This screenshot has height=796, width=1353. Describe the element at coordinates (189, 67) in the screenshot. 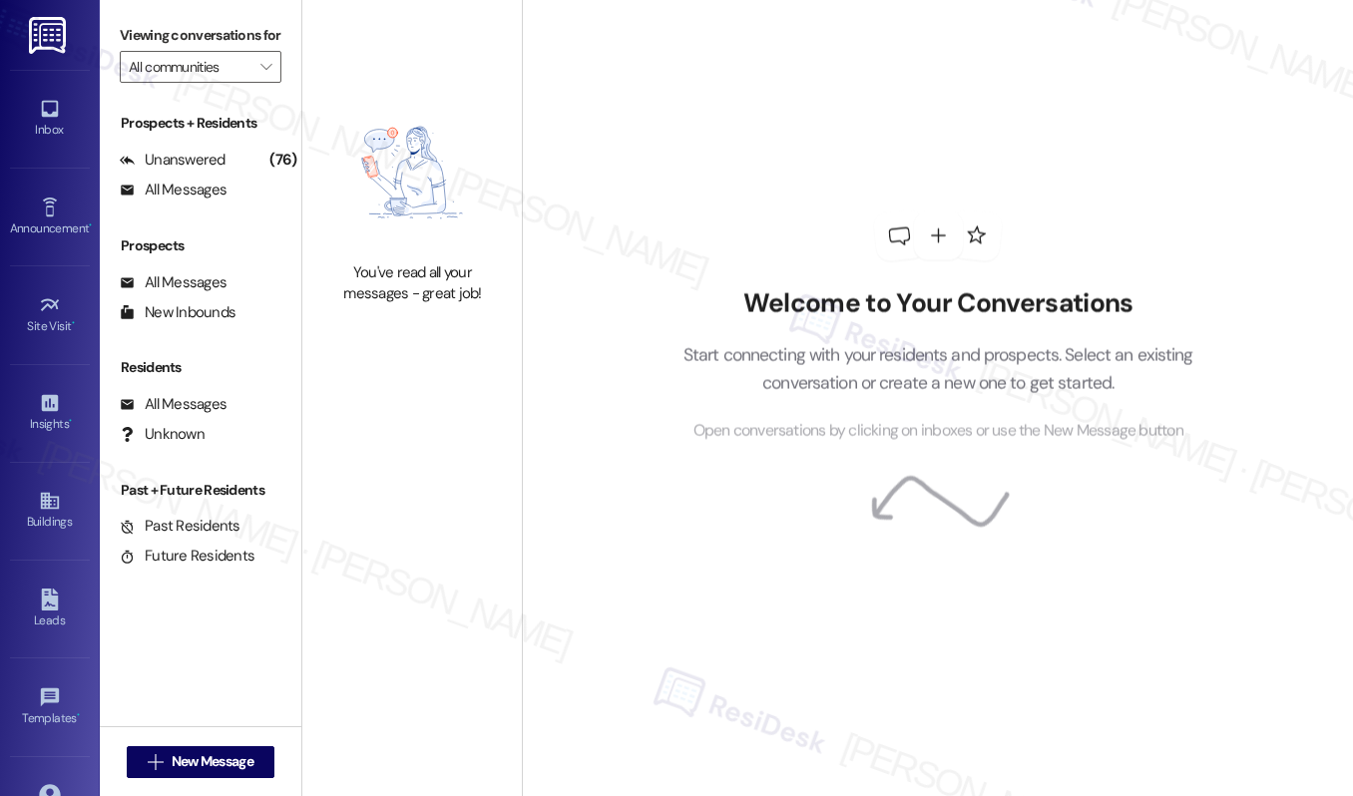

I see `input: All communities` at that location.